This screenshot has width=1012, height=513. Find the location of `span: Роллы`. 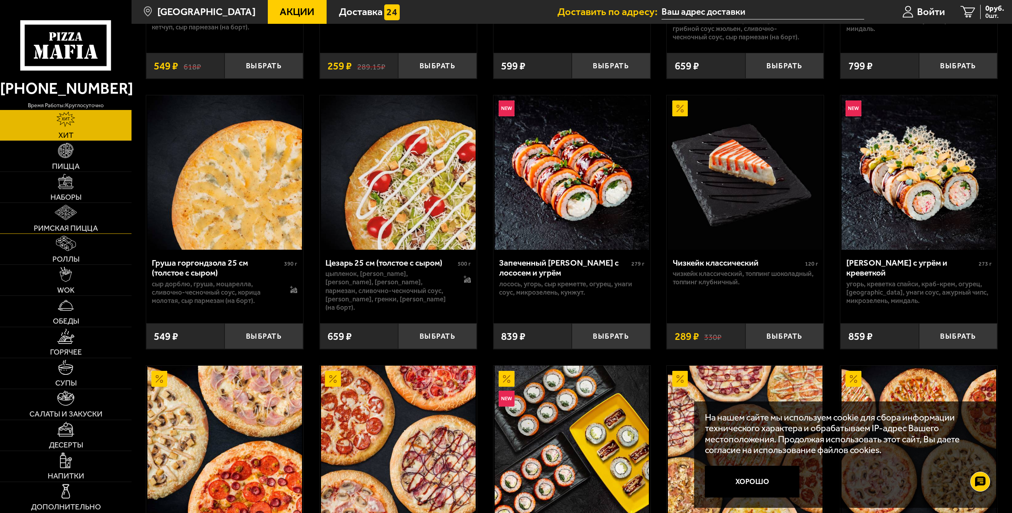

span: Роллы is located at coordinates (66, 259).